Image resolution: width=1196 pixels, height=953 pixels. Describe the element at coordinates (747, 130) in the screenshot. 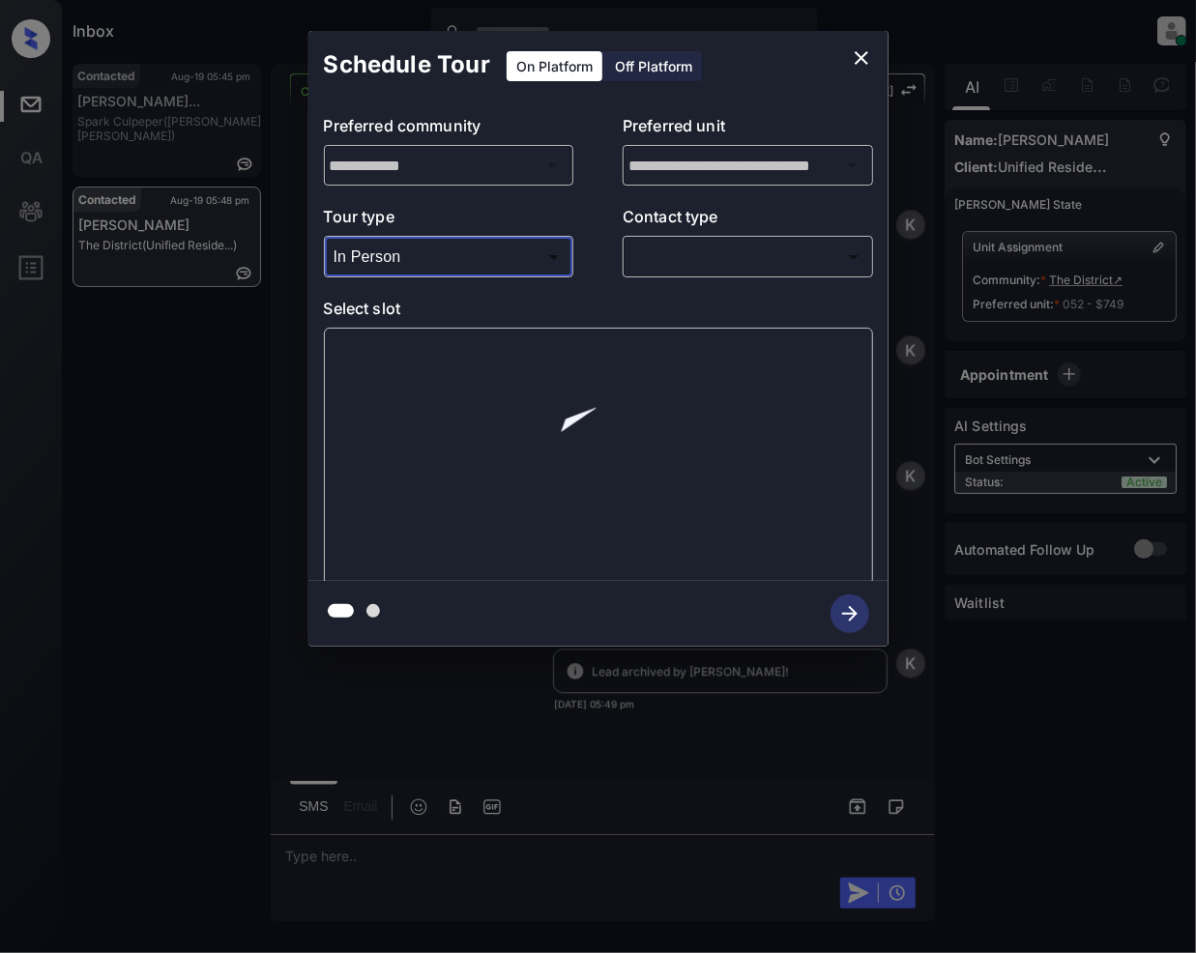

I see `p: Preferred unit` at that location.